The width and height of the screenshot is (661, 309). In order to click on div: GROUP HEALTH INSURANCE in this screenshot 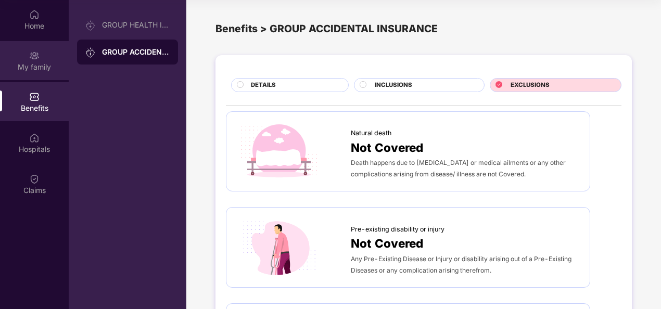, I will do `click(136, 25)`.